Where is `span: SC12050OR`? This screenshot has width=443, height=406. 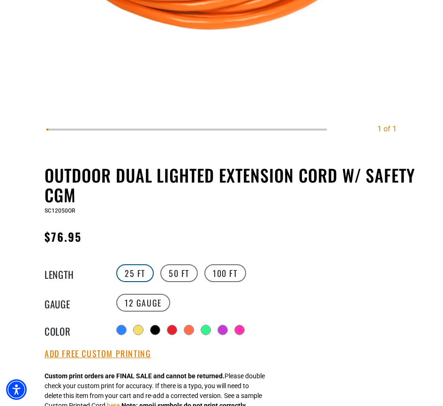 span: SC12050OR is located at coordinates (60, 211).